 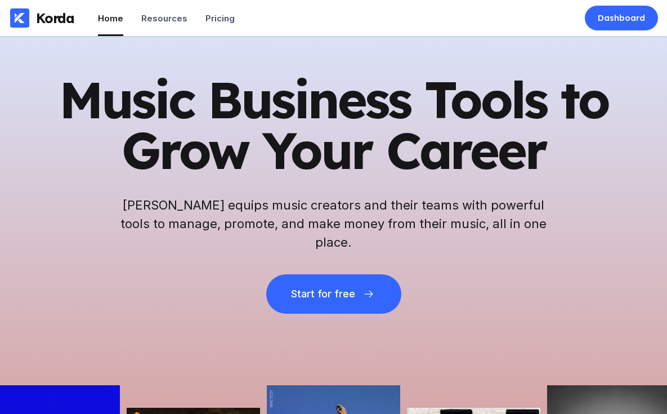 What do you see at coordinates (334, 125) in the screenshot?
I see `h1: Music Business Tools to Grow Your Career` at bounding box center [334, 125].